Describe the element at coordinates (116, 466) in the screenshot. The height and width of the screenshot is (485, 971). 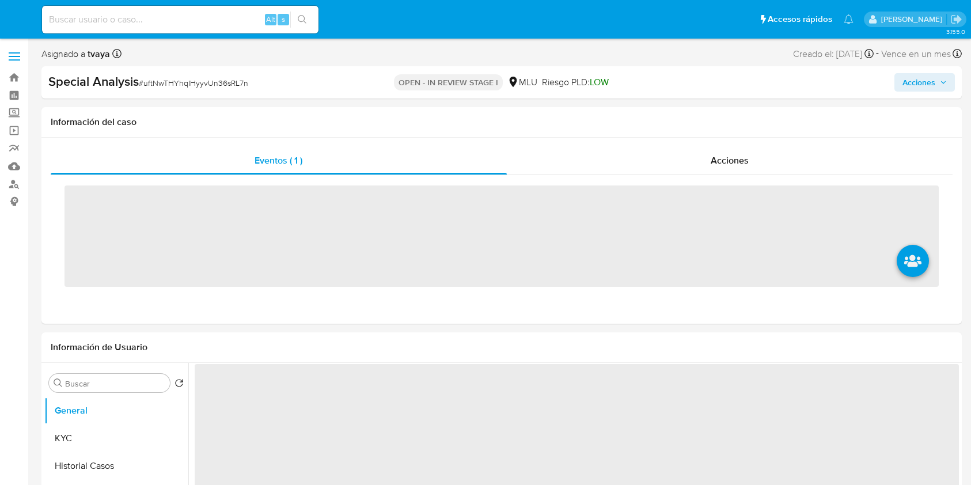
I see `button: Historial Casos` at that location.